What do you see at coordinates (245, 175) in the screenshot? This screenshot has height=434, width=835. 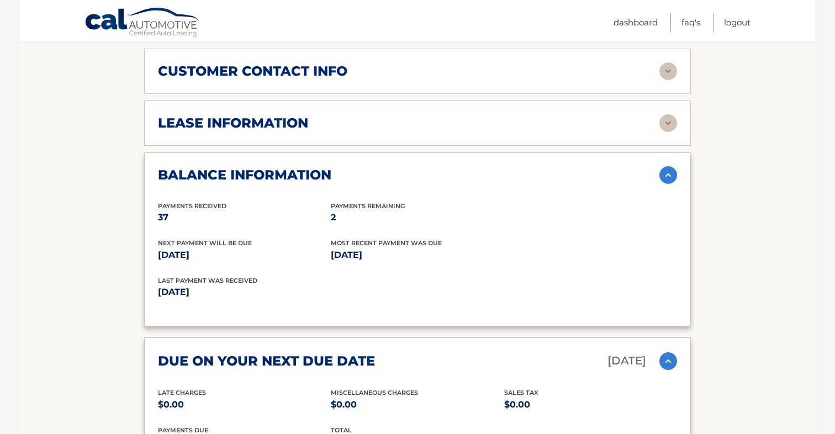 I see `h2: balance information` at bounding box center [245, 175].